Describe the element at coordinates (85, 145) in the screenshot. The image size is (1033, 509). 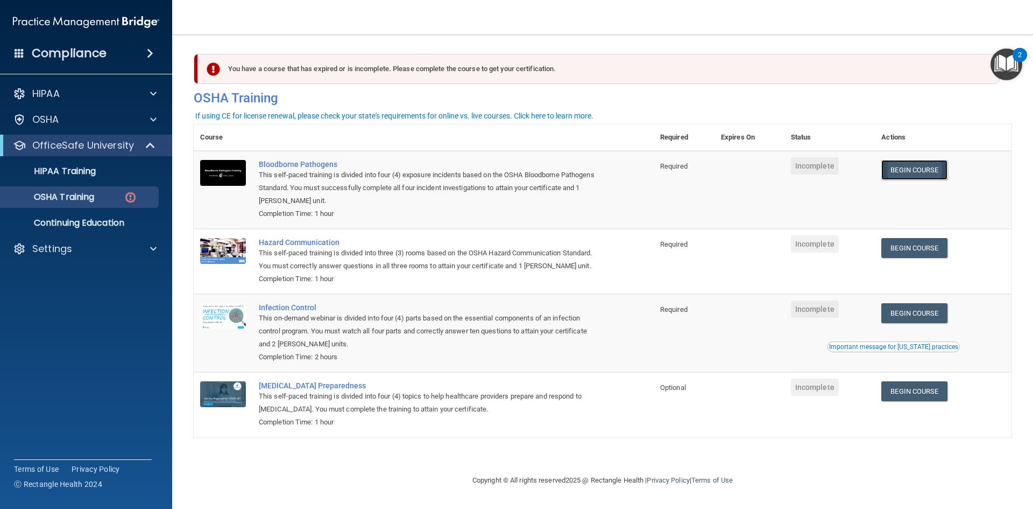
I see `a: OfficeSafe University` at that location.